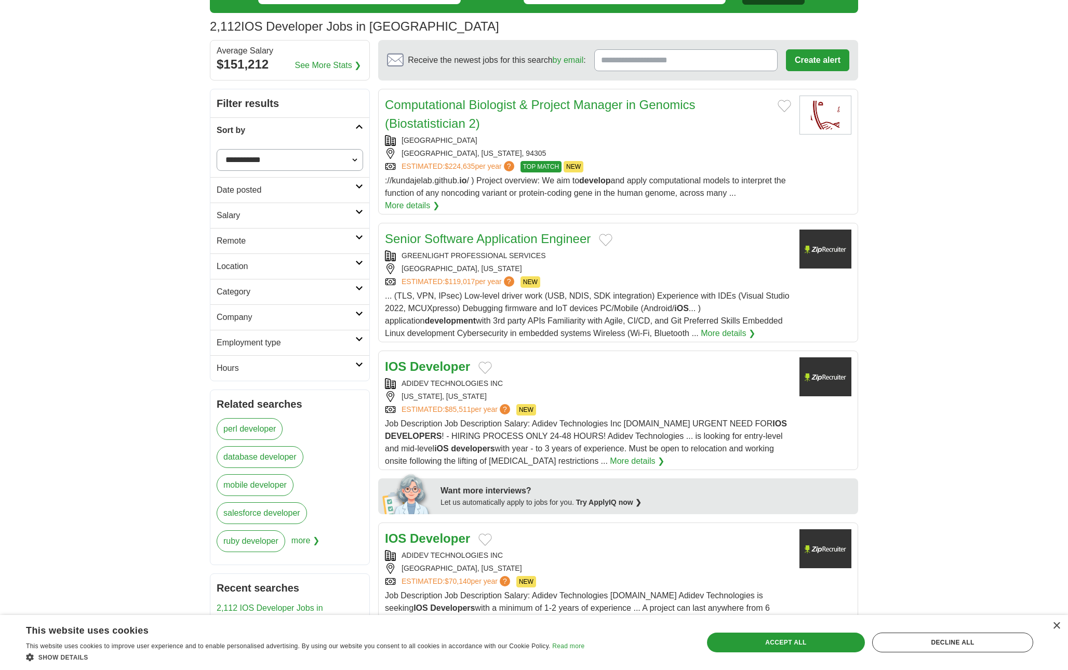  Describe the element at coordinates (226, 27) in the screenshot. I see `span: 2,112` at that location.